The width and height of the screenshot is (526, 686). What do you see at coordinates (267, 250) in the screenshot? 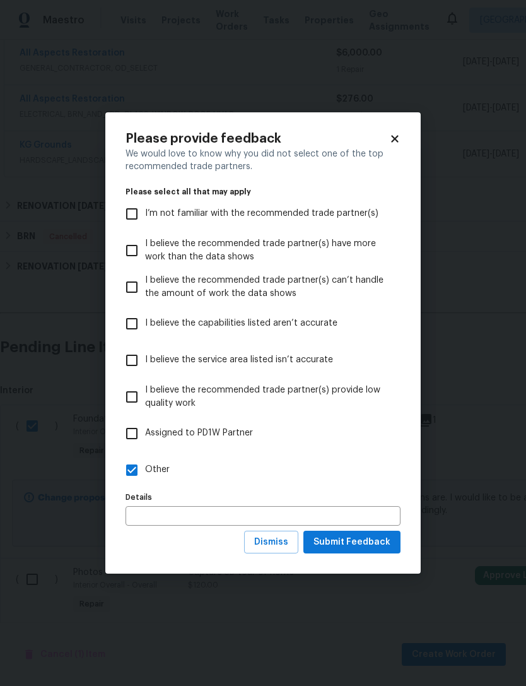
I see `span: I believe the recommended trade partner(s) have more work than the data shows` at bounding box center [267, 250].